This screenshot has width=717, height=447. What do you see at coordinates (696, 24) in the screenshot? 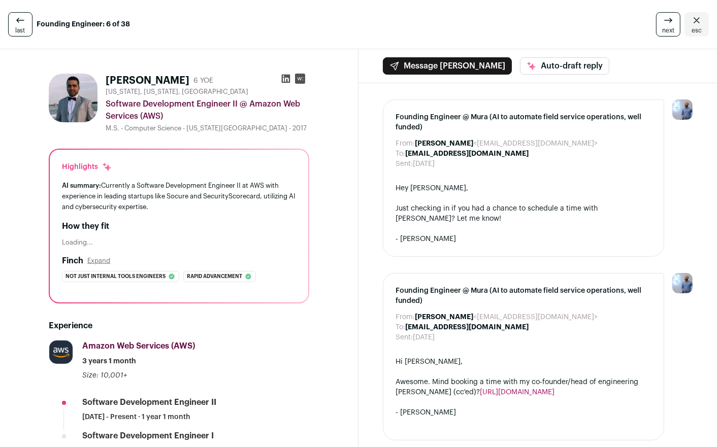
I see `a: Close` at bounding box center [696, 24].